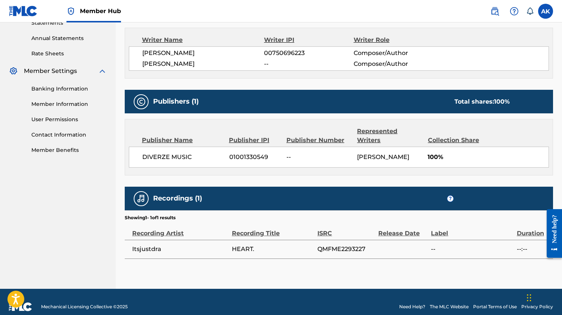 This screenshot has height=315, width=562. What do you see at coordinates (21, 306) in the screenshot?
I see `img: logo` at bounding box center [21, 306].